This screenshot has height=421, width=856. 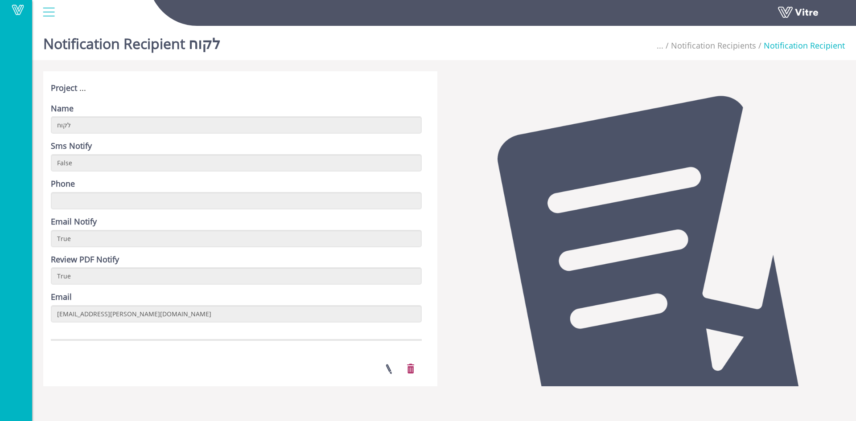 I want to click on label: Name, so click(x=62, y=109).